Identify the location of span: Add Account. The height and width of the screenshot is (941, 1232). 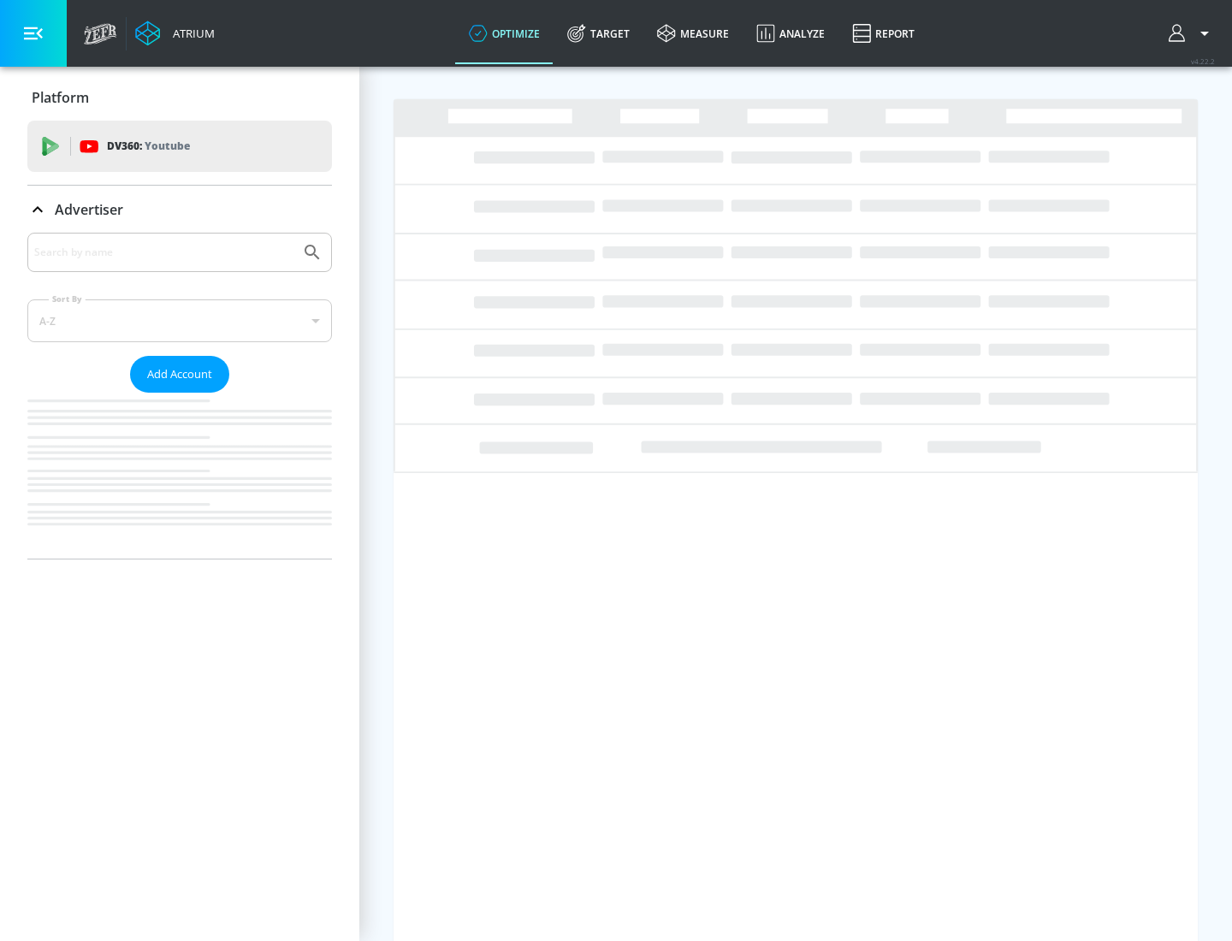
(180, 374).